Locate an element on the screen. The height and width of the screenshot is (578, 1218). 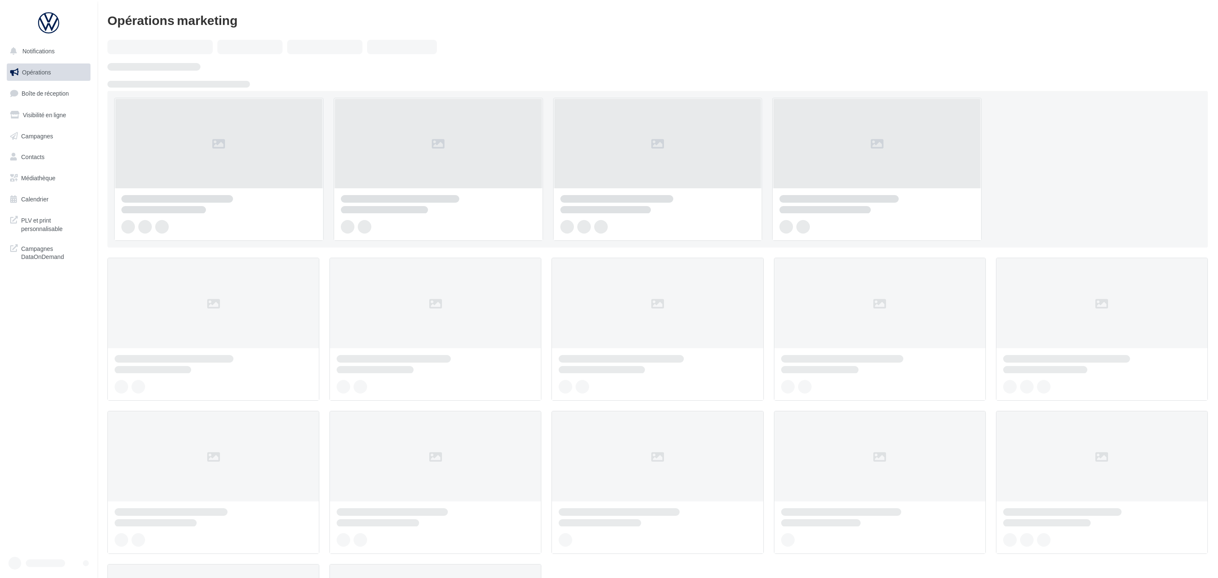
a: Campagnes DataOnDemand is located at coordinates (49, 252).